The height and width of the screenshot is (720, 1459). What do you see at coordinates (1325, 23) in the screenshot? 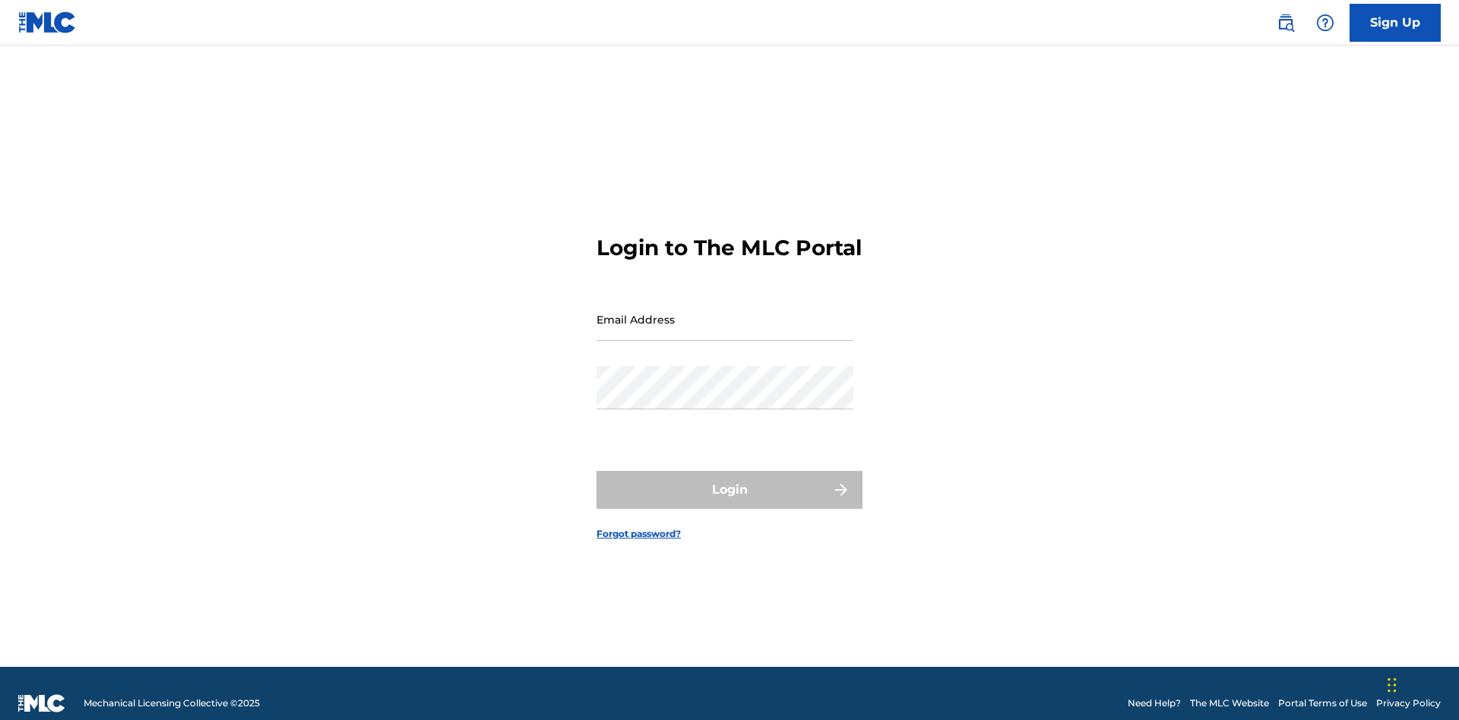
I see `div: Help` at bounding box center [1325, 23].